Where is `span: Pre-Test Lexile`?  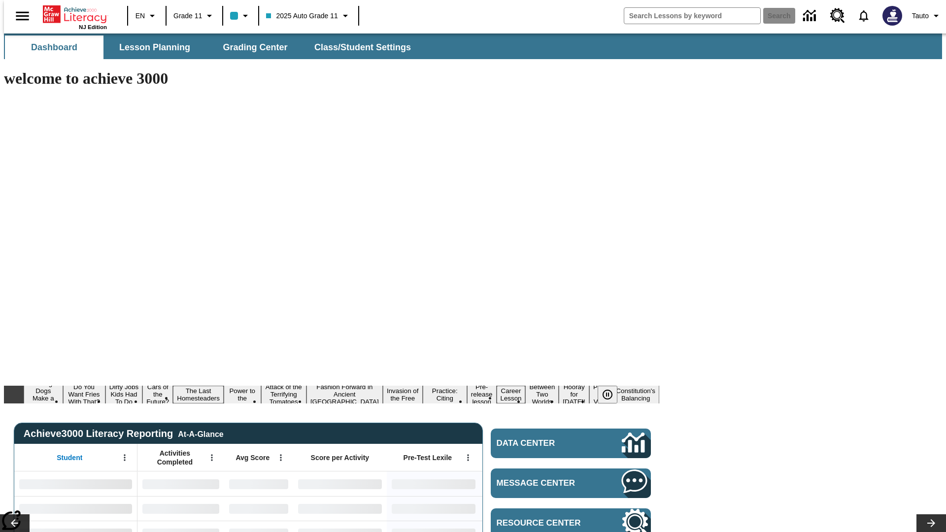
span: Pre-Test Lexile is located at coordinates (427, 458).